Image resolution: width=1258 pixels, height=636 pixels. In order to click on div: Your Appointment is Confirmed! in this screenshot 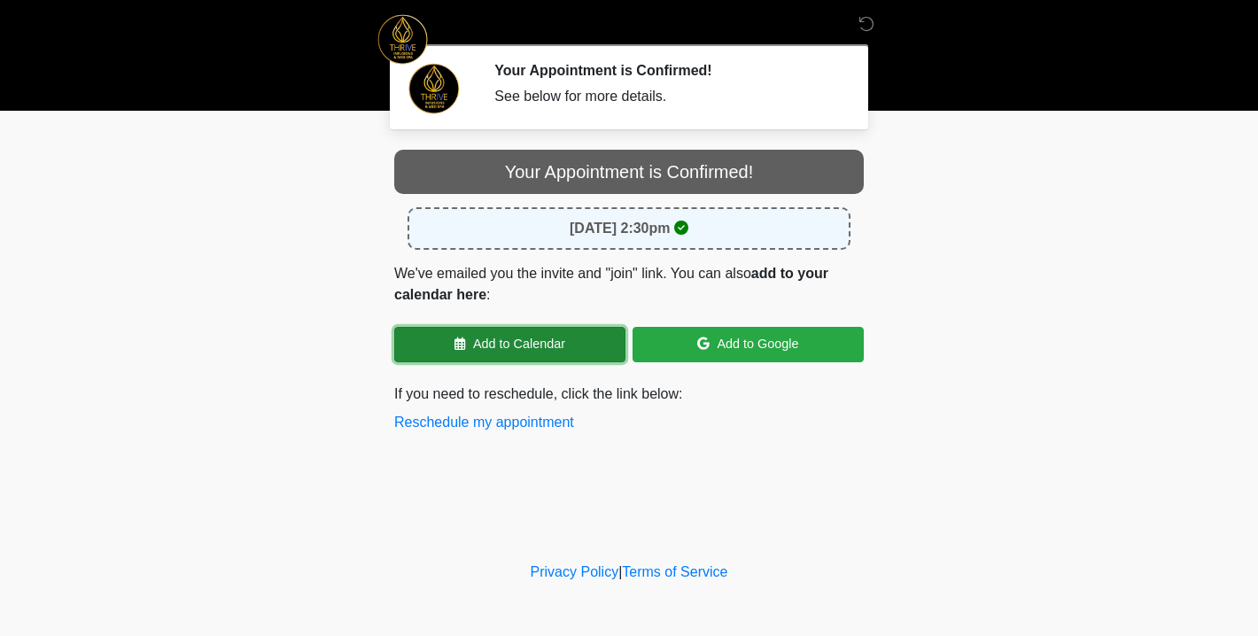, I will do `click(629, 172)`.